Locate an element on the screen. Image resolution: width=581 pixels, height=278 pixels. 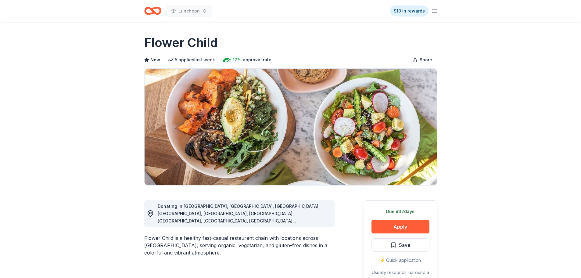
a: $10 in rewards is located at coordinates (409, 11).